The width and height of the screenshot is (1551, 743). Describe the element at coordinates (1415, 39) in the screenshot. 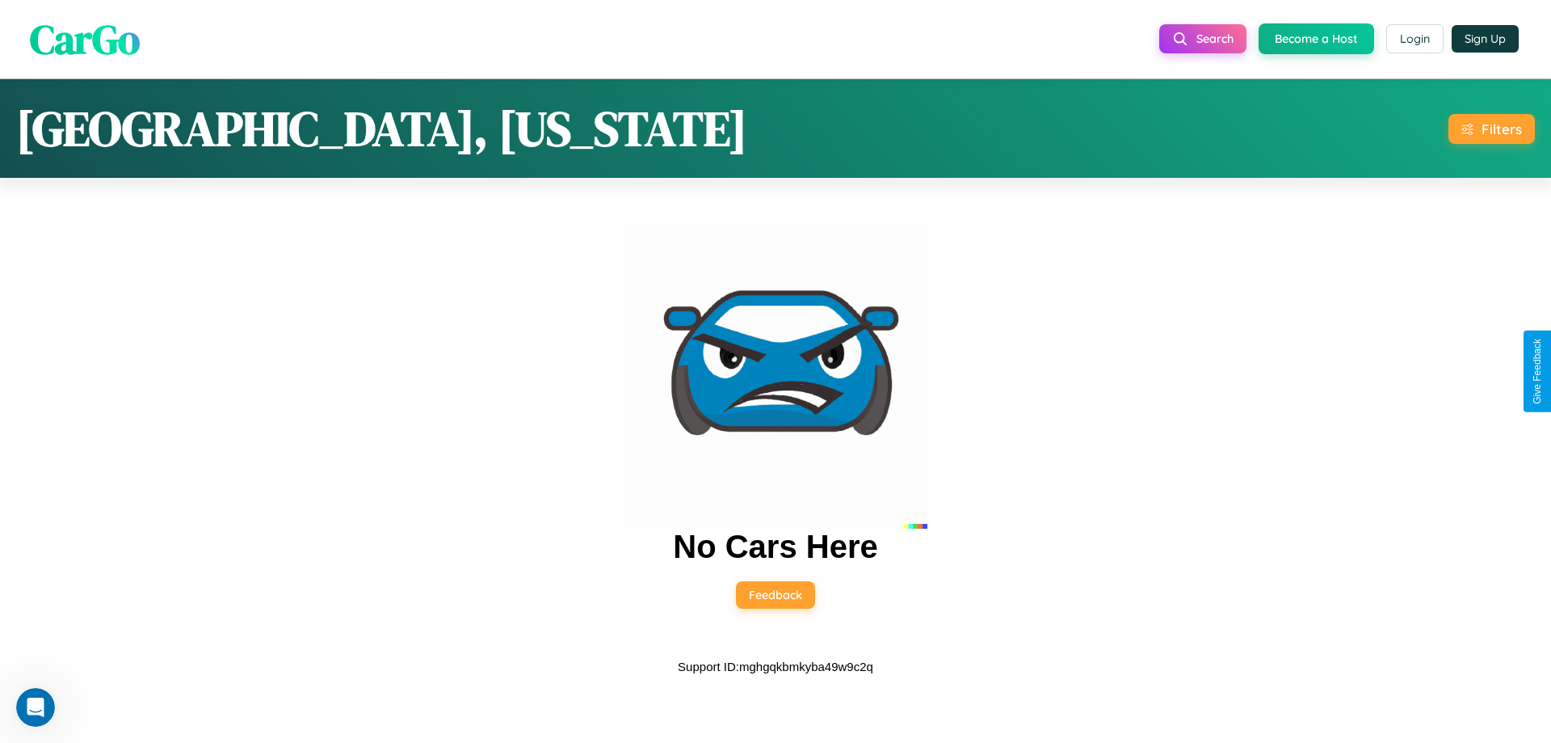

I see `button: Login` at that location.